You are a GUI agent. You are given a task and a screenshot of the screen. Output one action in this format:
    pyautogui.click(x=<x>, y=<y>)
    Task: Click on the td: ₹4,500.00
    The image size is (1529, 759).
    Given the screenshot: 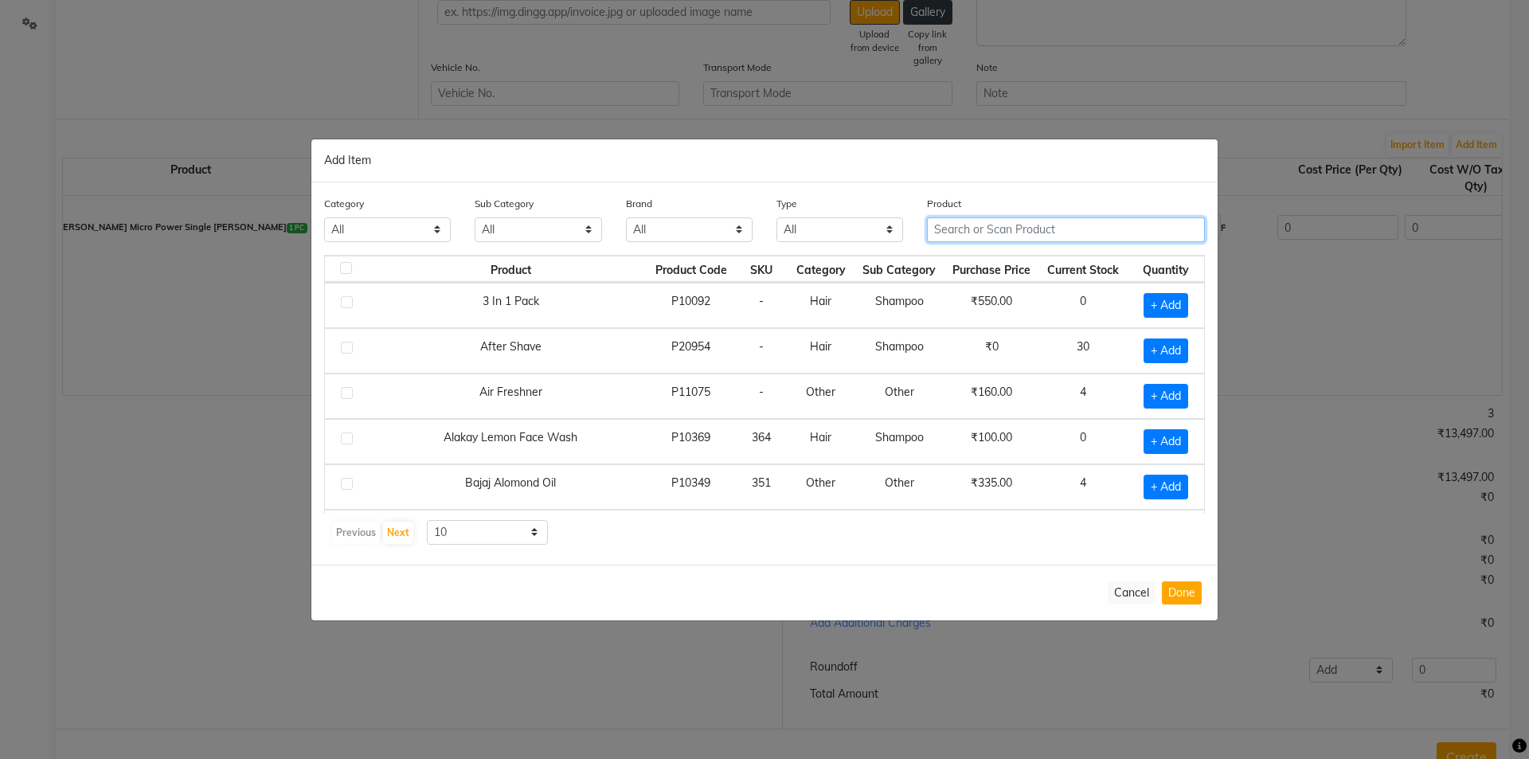 What is the action you would take?
    pyautogui.click(x=991, y=532)
    